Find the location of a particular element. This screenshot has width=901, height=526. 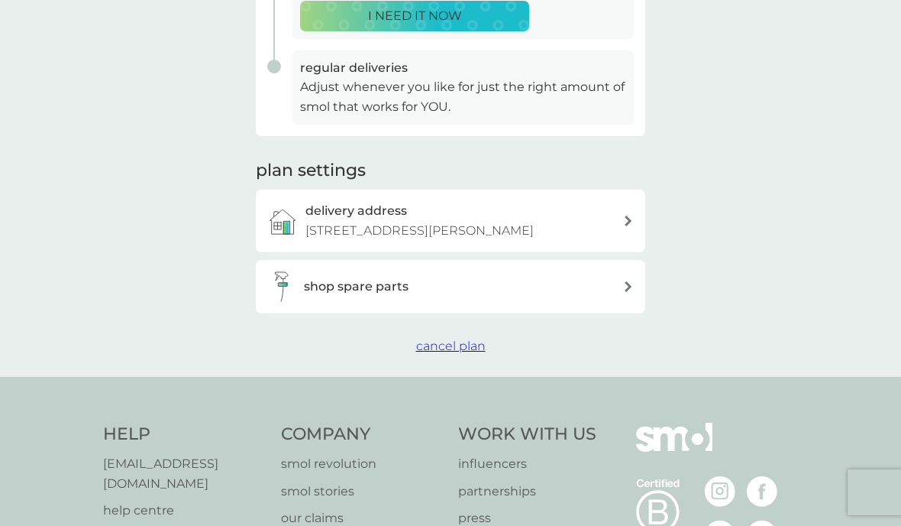

h4: Help is located at coordinates (184, 434).